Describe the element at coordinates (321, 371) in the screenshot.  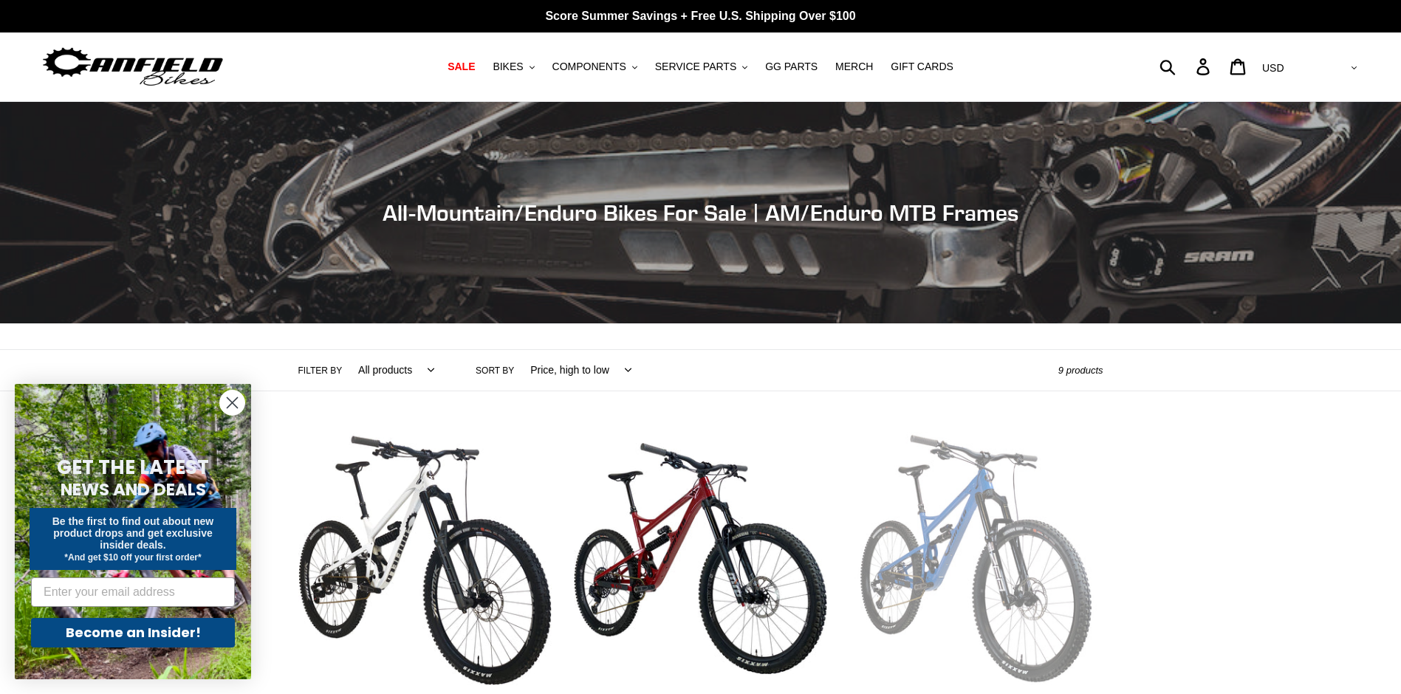
I see `label: Filter by` at that location.